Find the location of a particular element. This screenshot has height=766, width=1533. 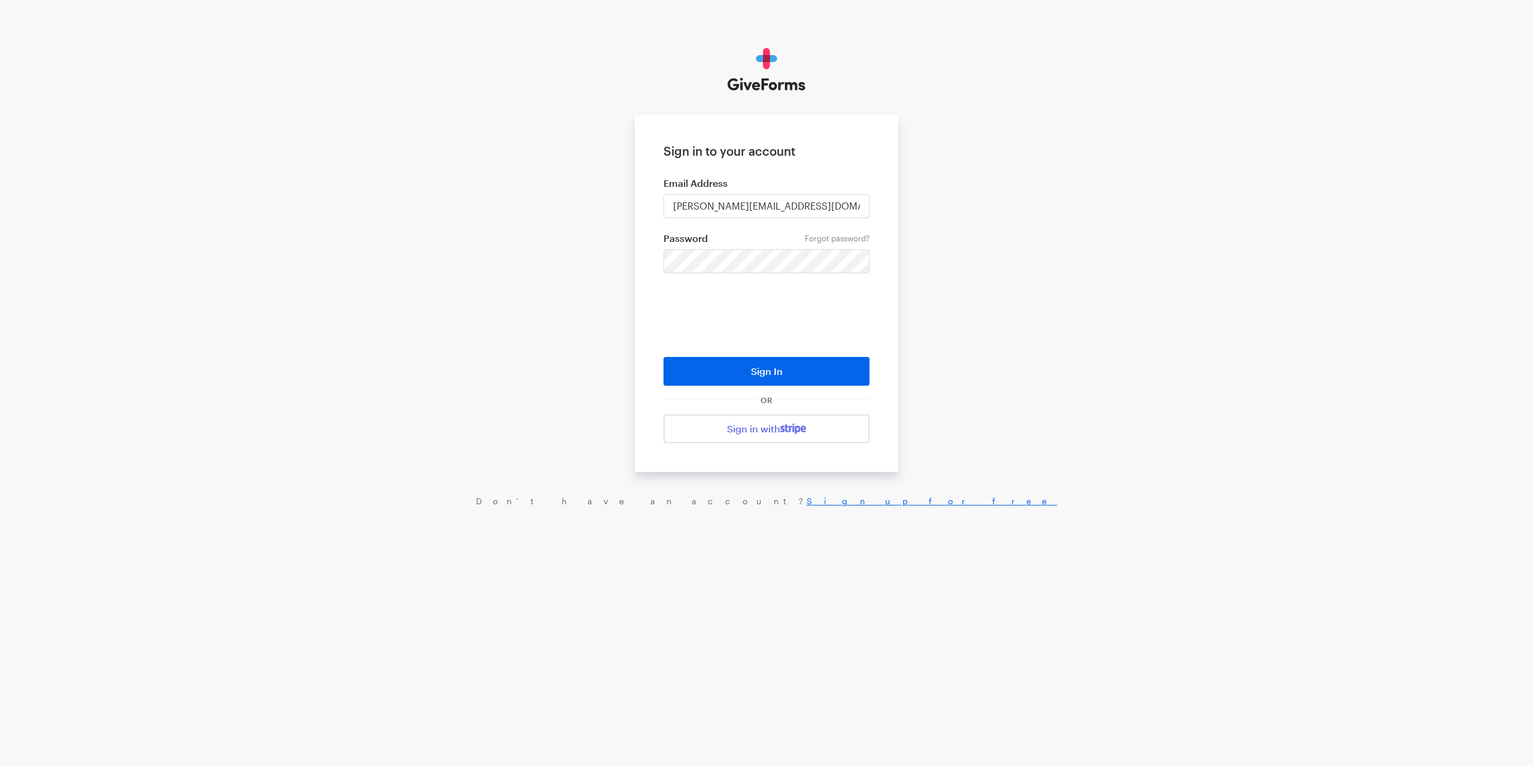

span: OR is located at coordinates (766, 400).